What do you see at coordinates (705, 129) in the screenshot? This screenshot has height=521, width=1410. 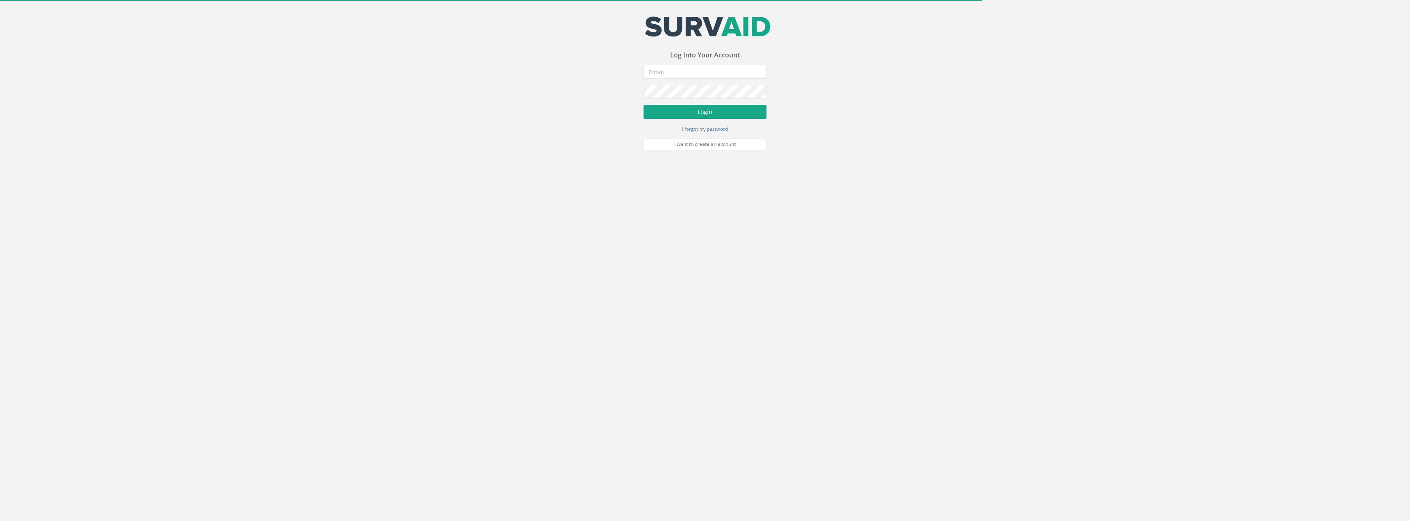 I see `small: I forgot my password` at bounding box center [705, 129].